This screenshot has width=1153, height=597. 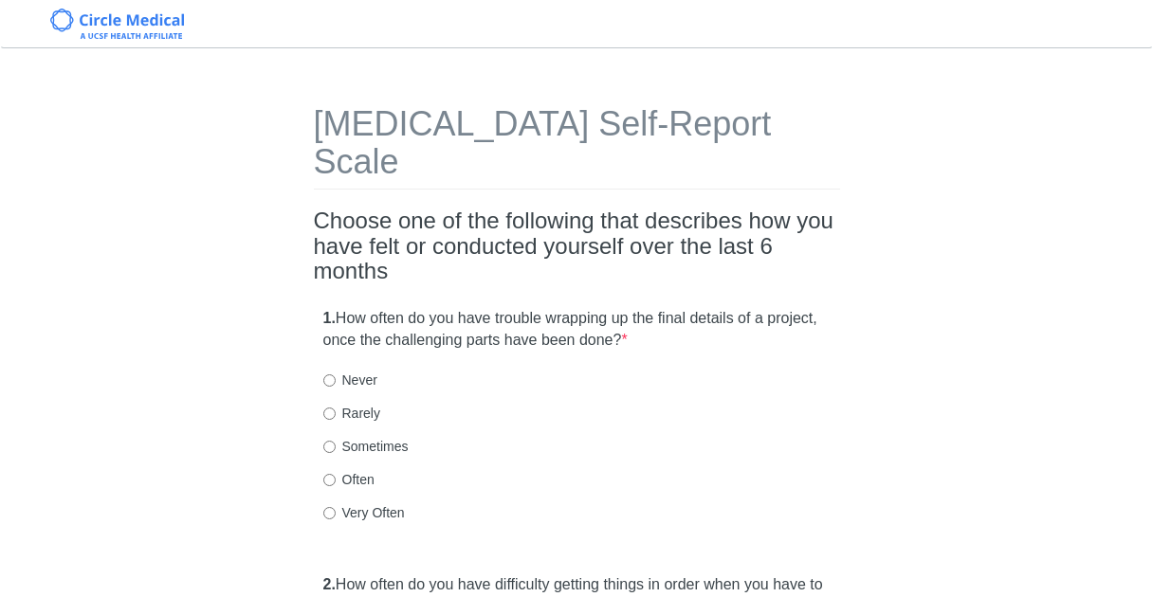 What do you see at coordinates (329, 413) in the screenshot?
I see `input: Rarely` at bounding box center [329, 413].